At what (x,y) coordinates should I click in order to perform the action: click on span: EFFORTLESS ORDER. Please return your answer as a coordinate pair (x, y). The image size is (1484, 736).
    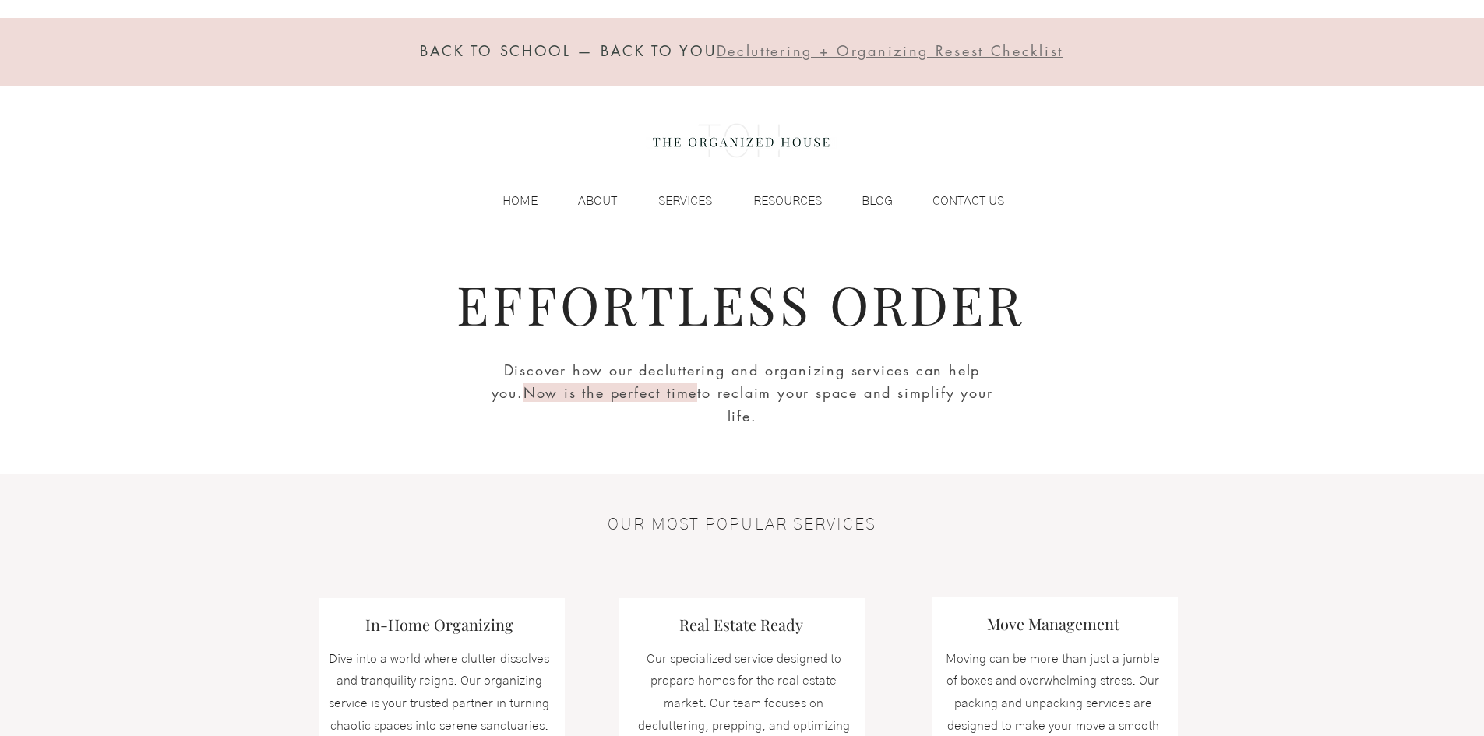
    Looking at the image, I should click on (740, 303).